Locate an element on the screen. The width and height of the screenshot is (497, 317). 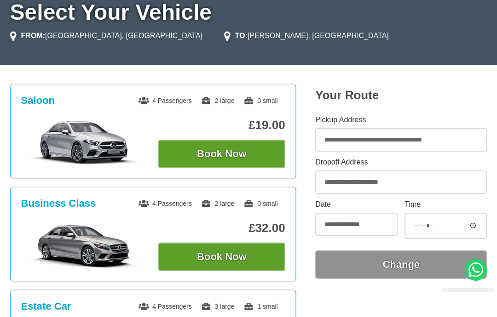
img: Saloon is located at coordinates (85, 143).